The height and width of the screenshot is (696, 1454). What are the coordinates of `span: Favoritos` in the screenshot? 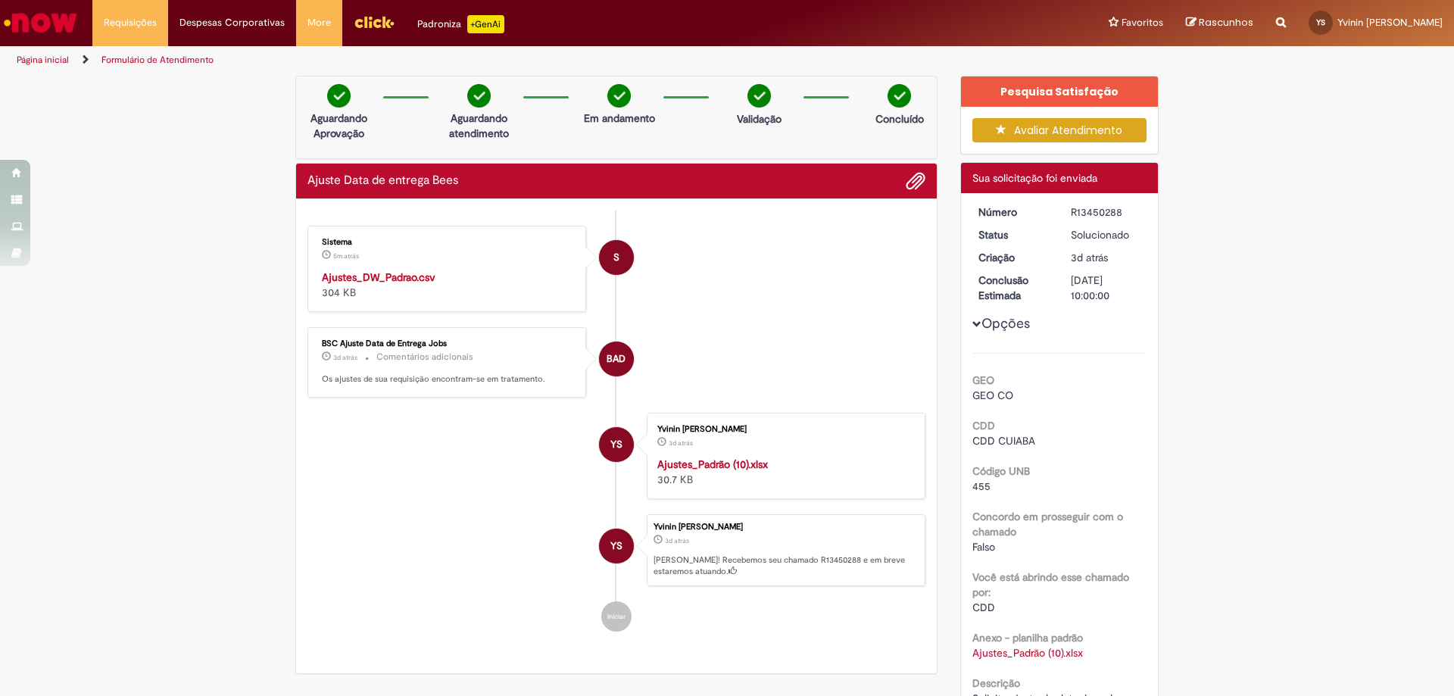 It's located at (1142, 23).